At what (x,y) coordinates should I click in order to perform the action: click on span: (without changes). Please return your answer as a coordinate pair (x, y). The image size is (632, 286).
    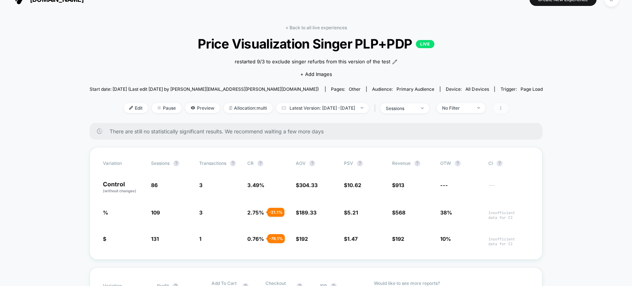
    Looking at the image, I should click on (120, 191).